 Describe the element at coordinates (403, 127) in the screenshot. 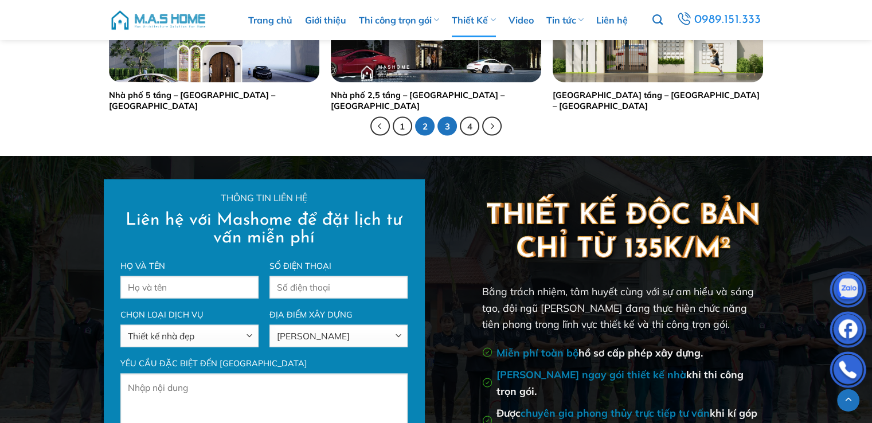

I see `a: 1` at that location.